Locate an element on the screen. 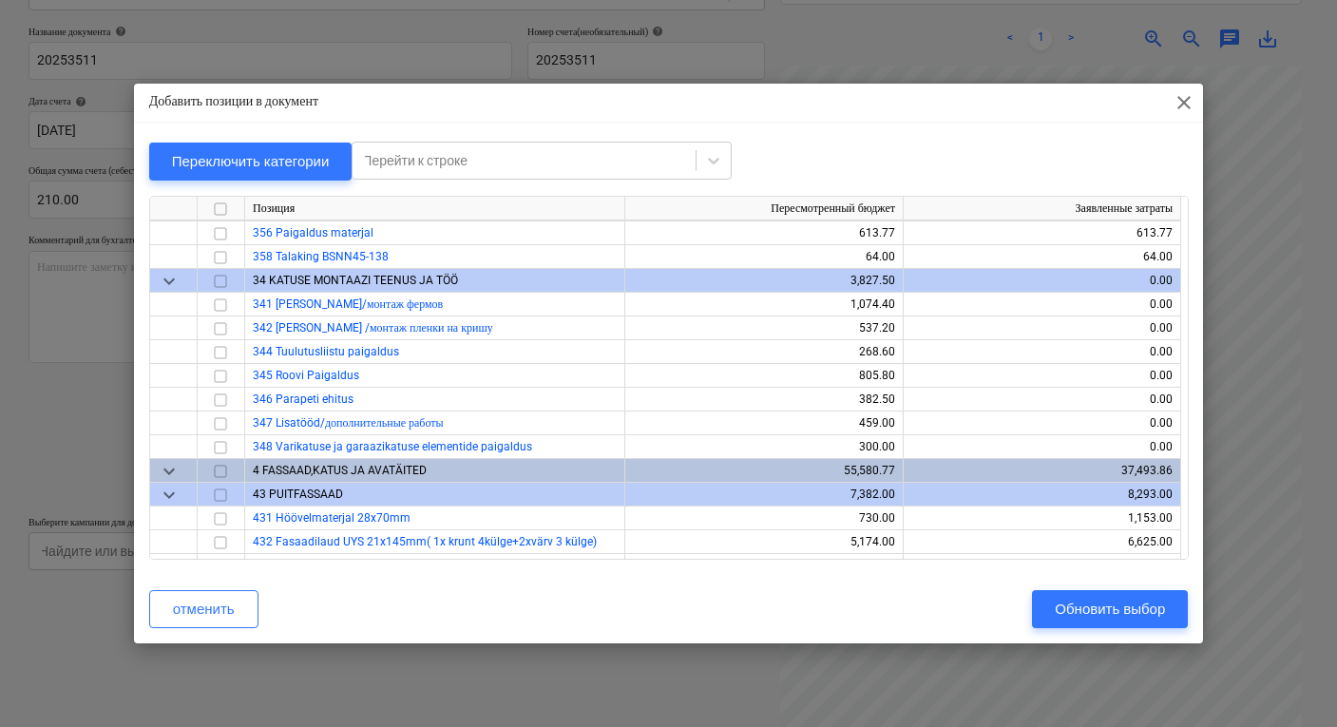 The height and width of the screenshot is (727, 1337). p: Добавить позиции в документ is located at coordinates (234, 101).